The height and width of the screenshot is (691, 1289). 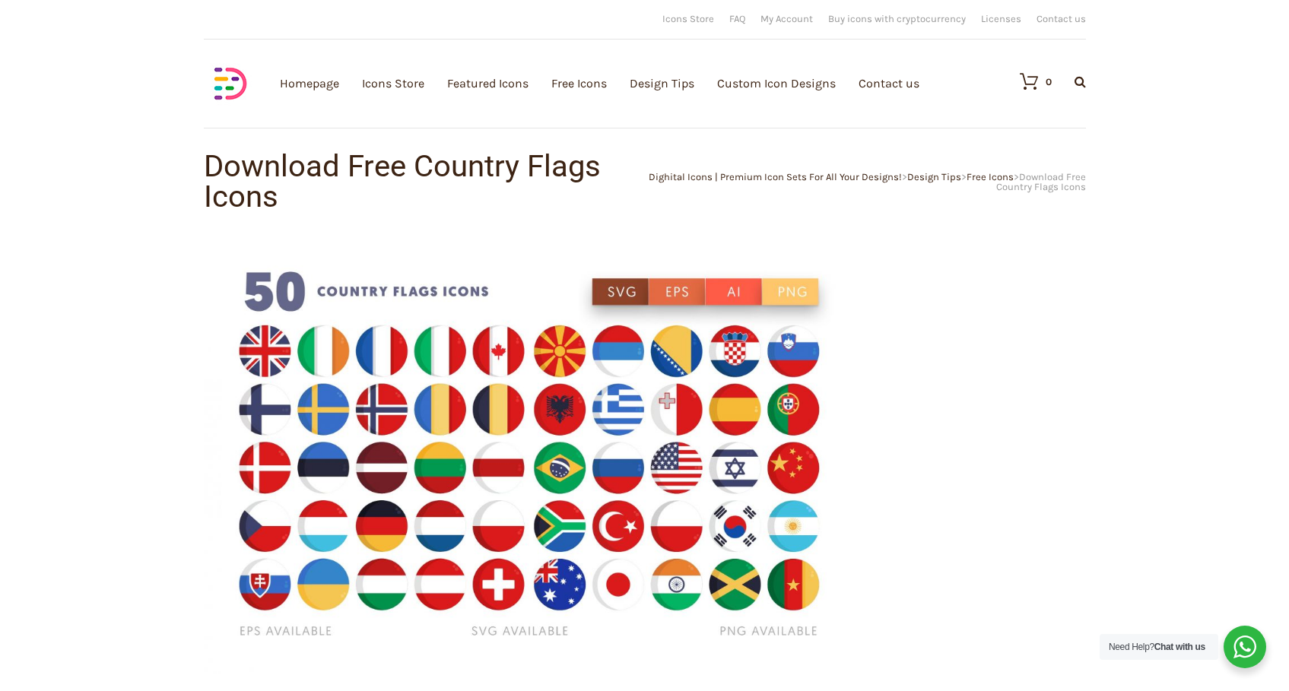 What do you see at coordinates (897, 18) in the screenshot?
I see `a: Buy icons with cryptocurrency` at bounding box center [897, 18].